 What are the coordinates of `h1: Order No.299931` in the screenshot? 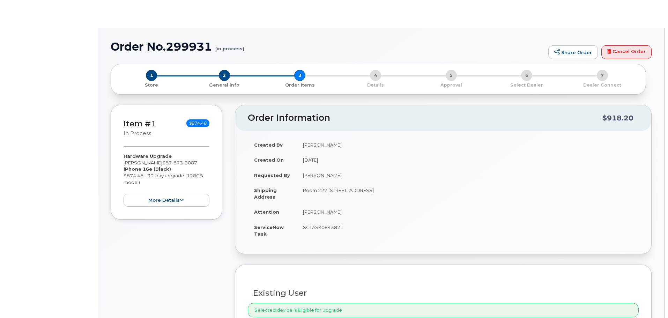 It's located at (328, 46).